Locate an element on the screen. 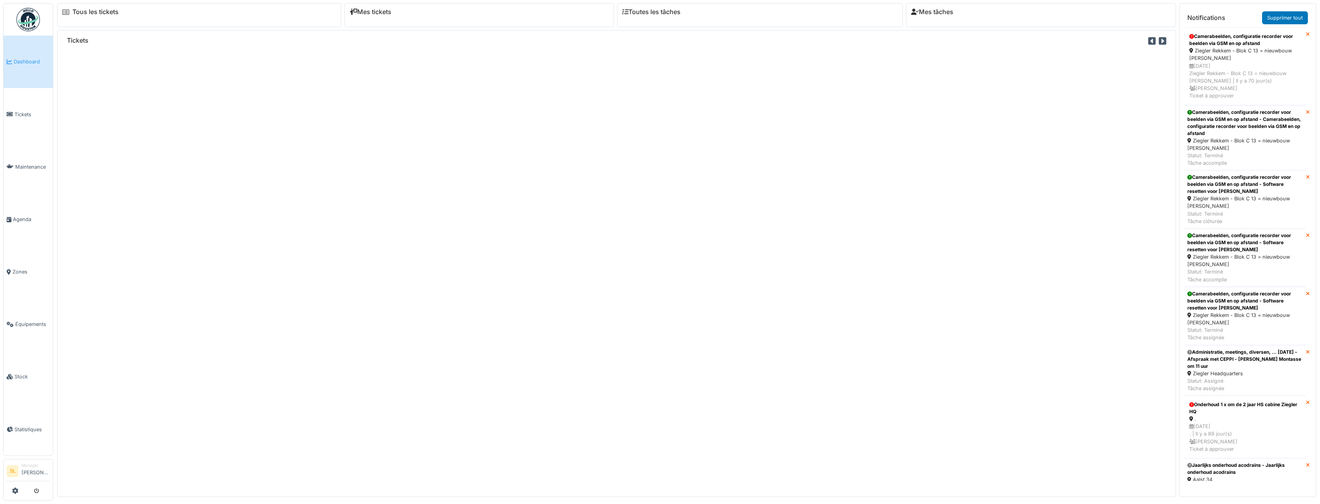  a: Maintenance is located at coordinates (28, 167).